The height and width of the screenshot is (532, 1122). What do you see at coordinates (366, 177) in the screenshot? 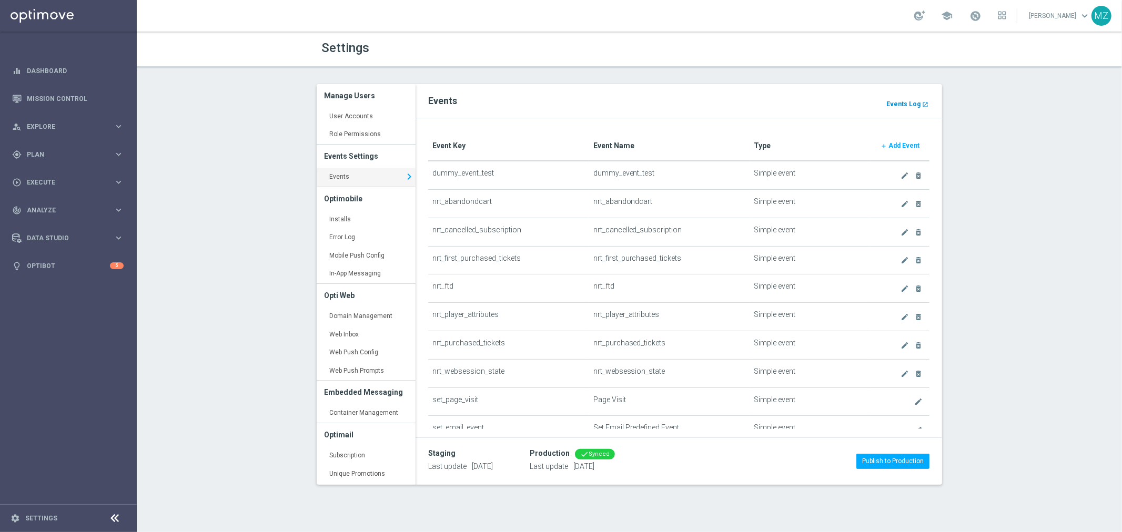
I see `a: Events` at bounding box center [366, 177].